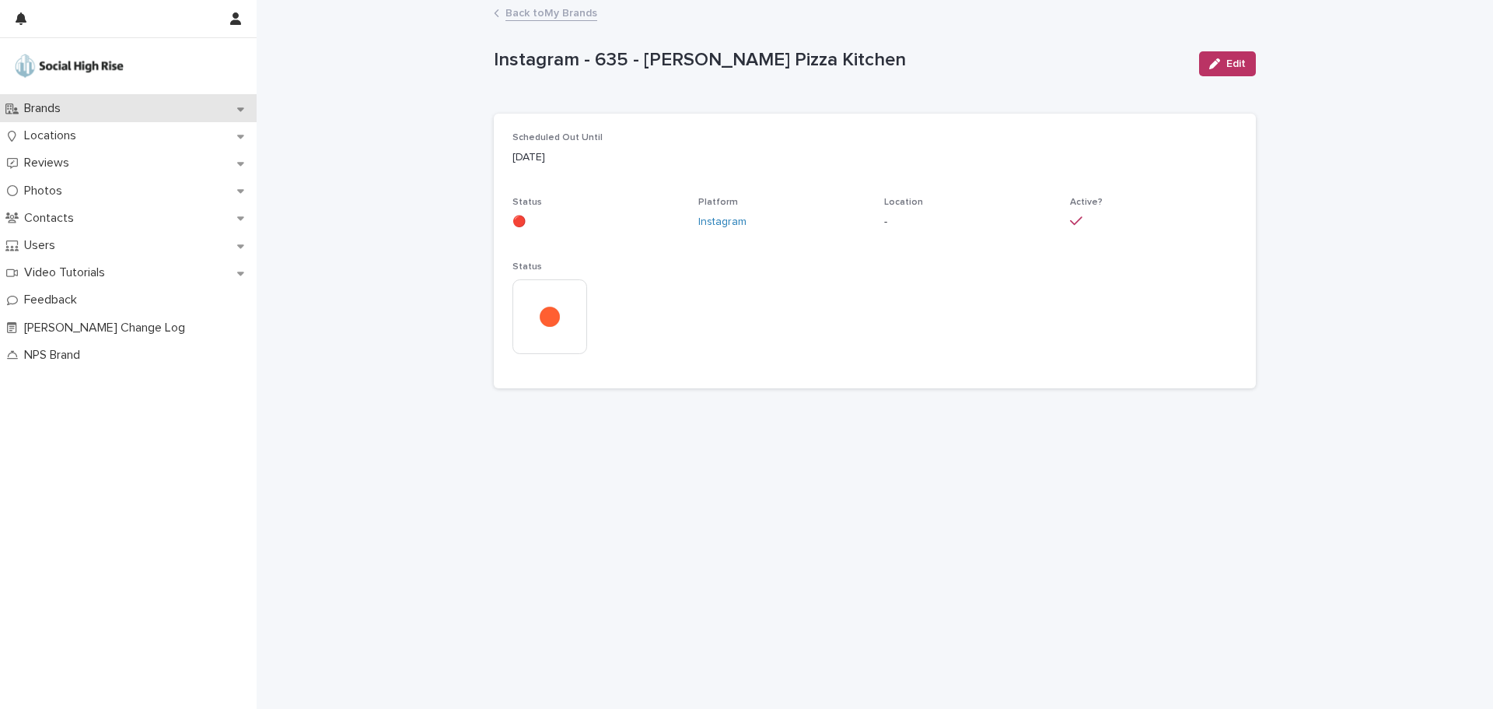  I want to click on p: Reviews, so click(50, 163).